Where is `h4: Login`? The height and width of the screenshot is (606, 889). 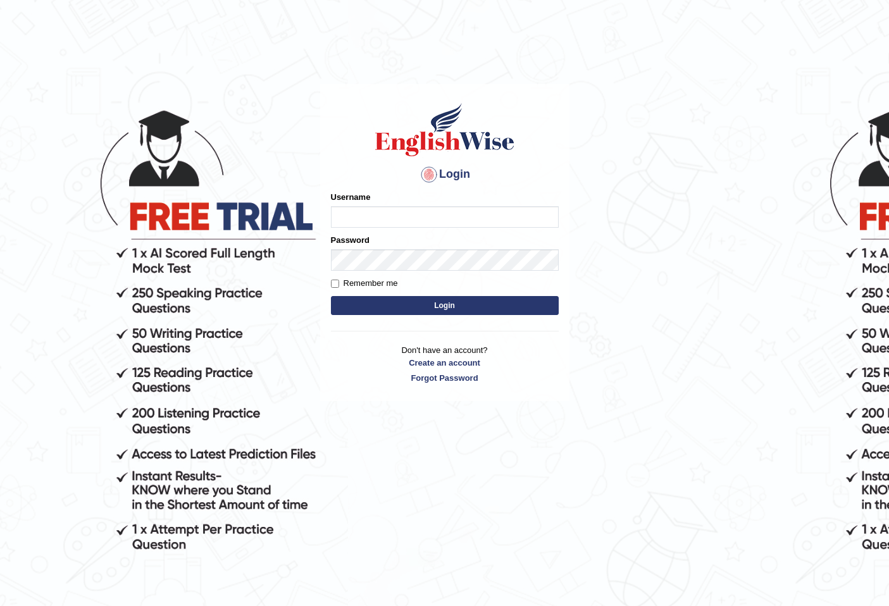
h4: Login is located at coordinates (445, 175).